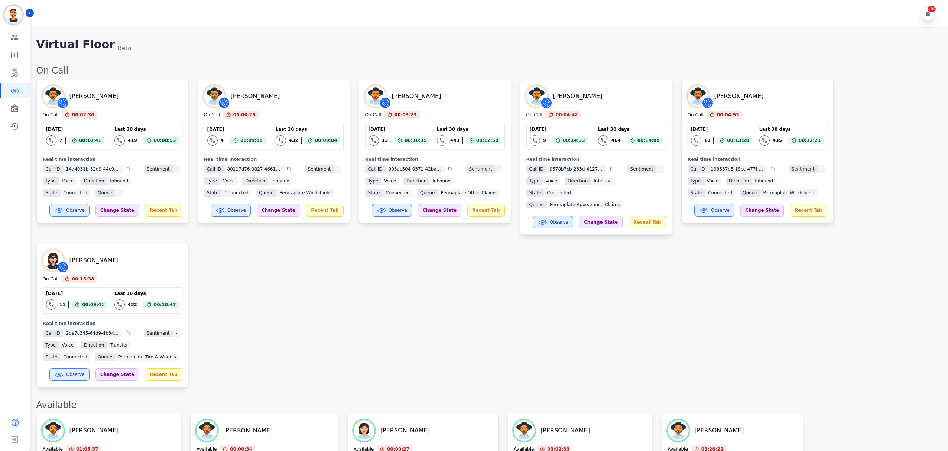 The image size is (948, 451). I want to click on div: 464, so click(616, 140).